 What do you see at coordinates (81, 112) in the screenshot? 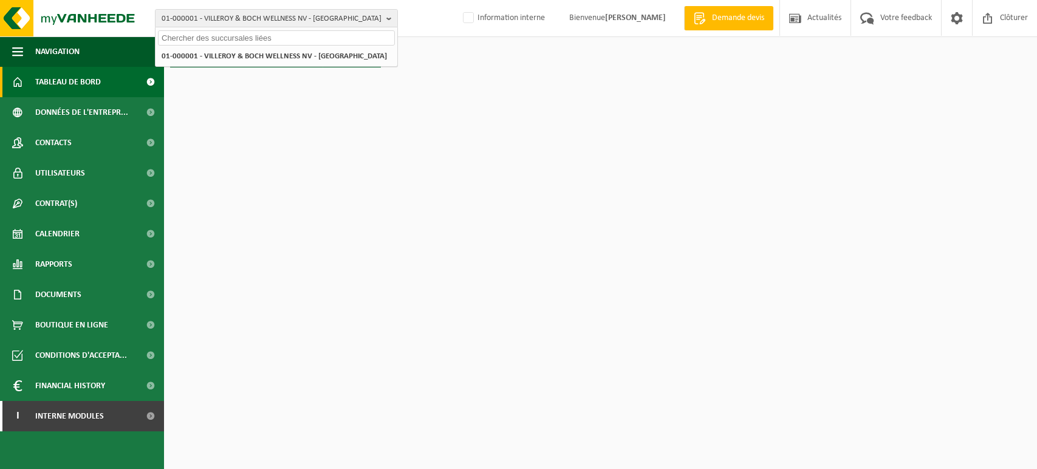
I see `span: Données de l'entrepr...` at bounding box center [81, 112].